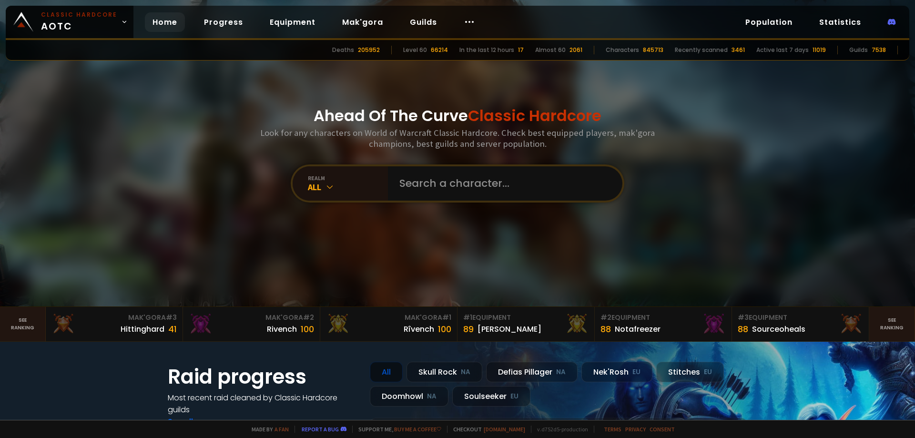 Image resolution: width=915 pixels, height=438 pixels. Describe the element at coordinates (199, 421) in the screenshot. I see `a: See all progress` at that location.